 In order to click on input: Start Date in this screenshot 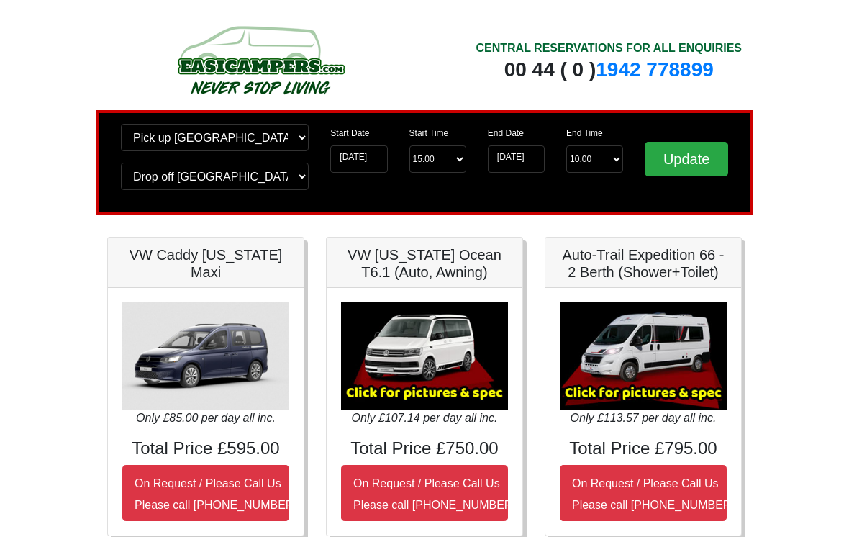, I will do `click(358, 159)`.